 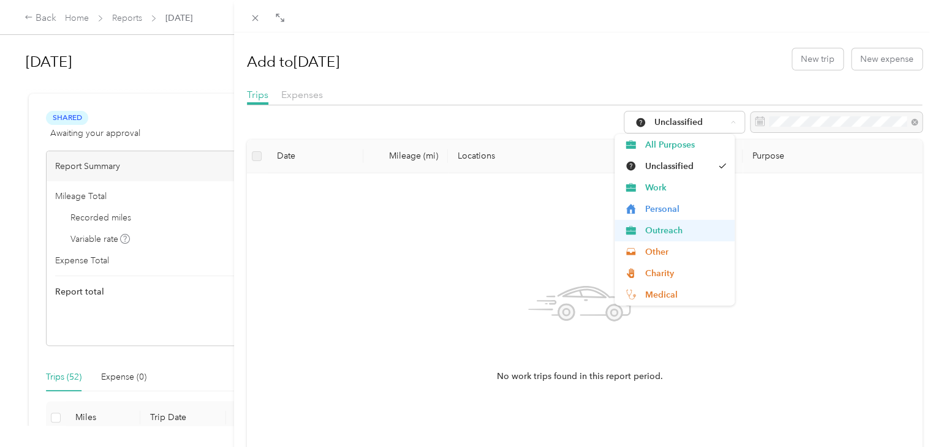 I want to click on button: New trip, so click(x=817, y=59).